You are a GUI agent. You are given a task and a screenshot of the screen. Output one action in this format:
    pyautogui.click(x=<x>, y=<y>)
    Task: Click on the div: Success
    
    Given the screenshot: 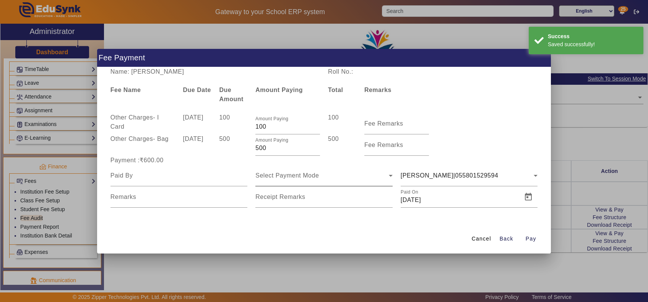 What is the action you would take?
    pyautogui.click(x=593, y=36)
    